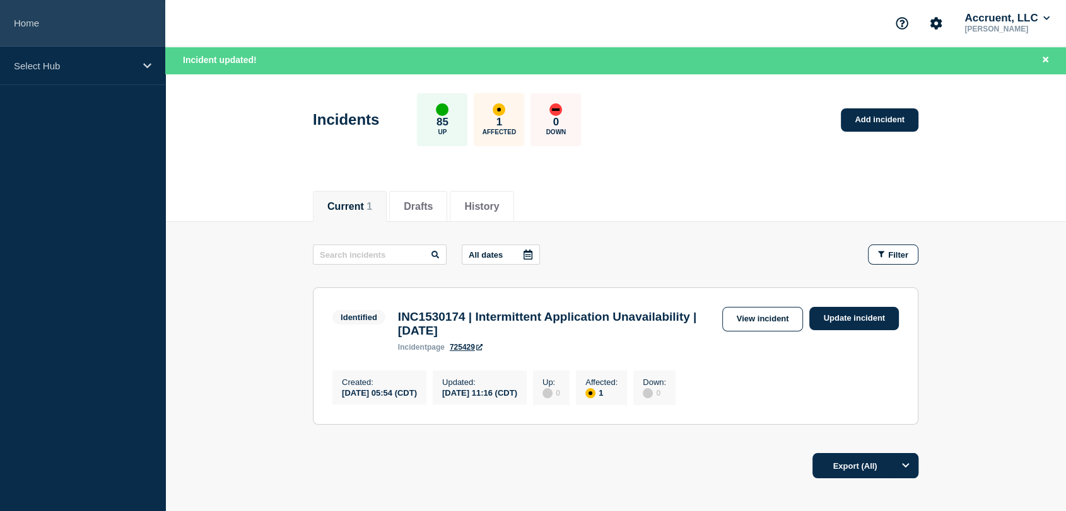 Image resolution: width=1066 pixels, height=511 pixels. Describe the element at coordinates (486, 255) in the screenshot. I see `p: All dates` at that location.